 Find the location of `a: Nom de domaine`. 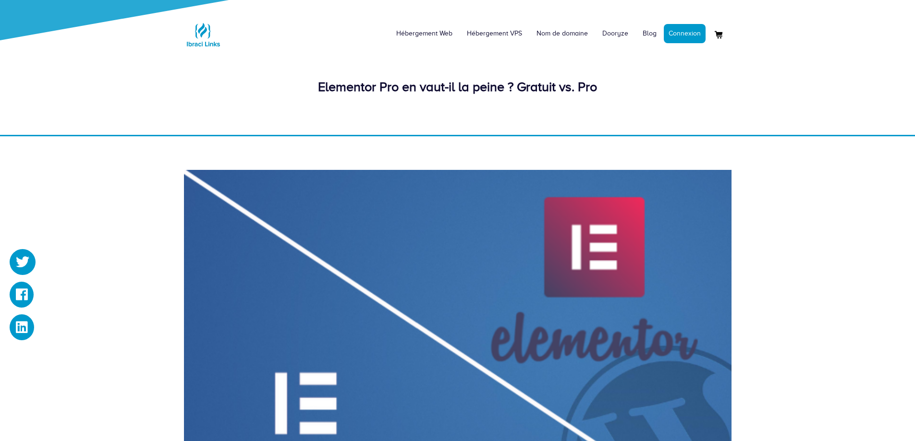

a: Nom de domaine is located at coordinates (562, 34).